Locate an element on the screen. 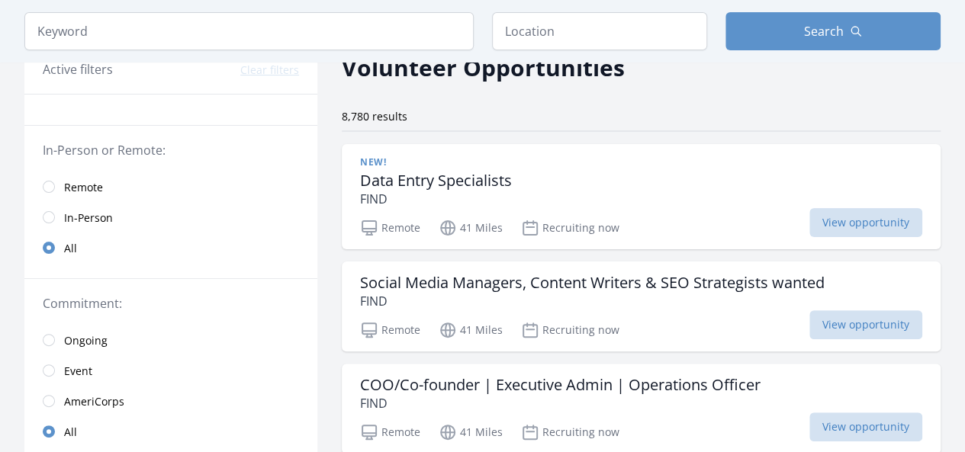  span: 8,780 results is located at coordinates (374, 116).